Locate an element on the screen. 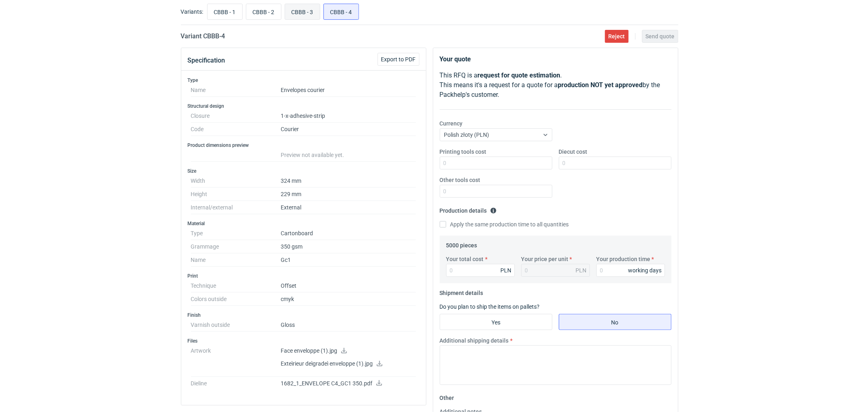 This screenshot has width=859, height=412. p: Face enveloppe (1).jpg is located at coordinates (348, 351).